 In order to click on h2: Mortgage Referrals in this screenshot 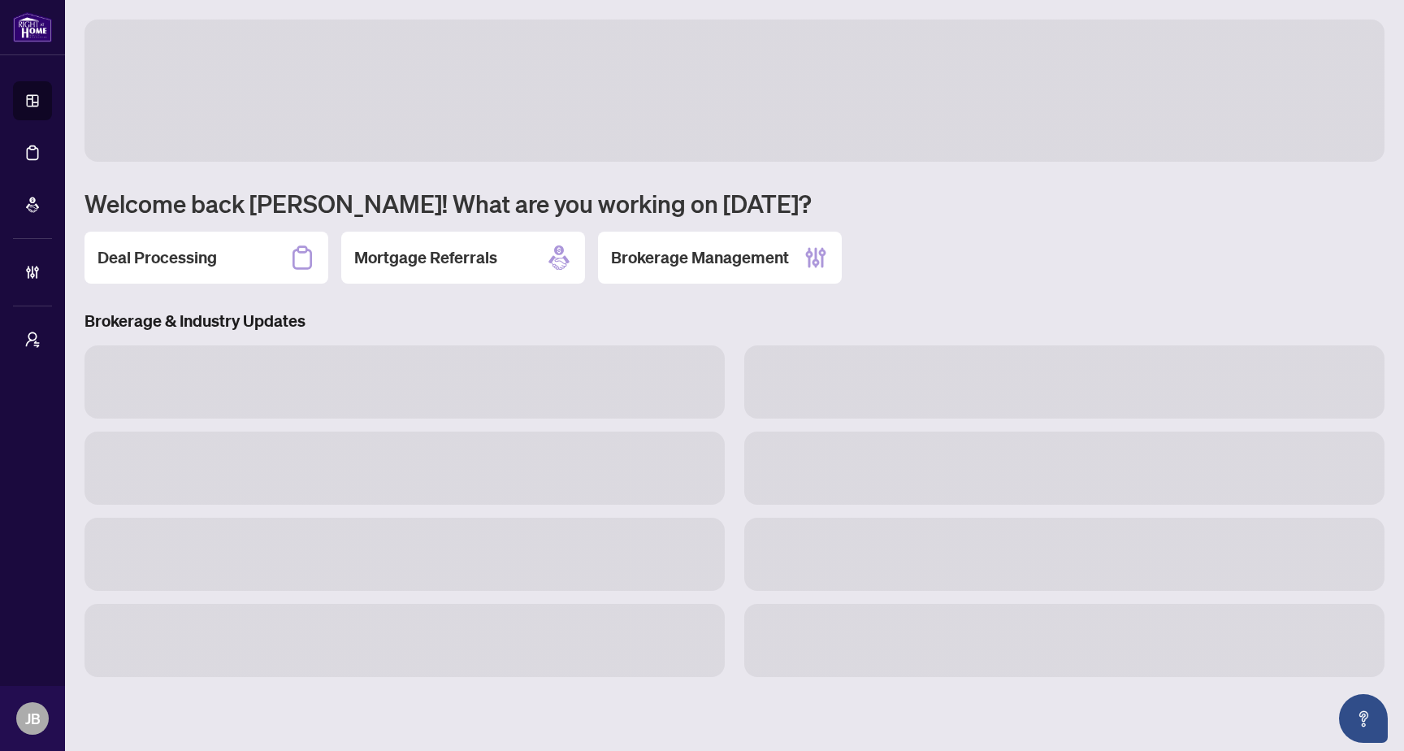, I will do `click(426, 258)`.